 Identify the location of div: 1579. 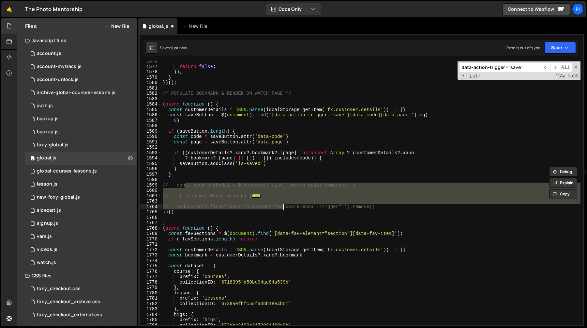
(151, 77).